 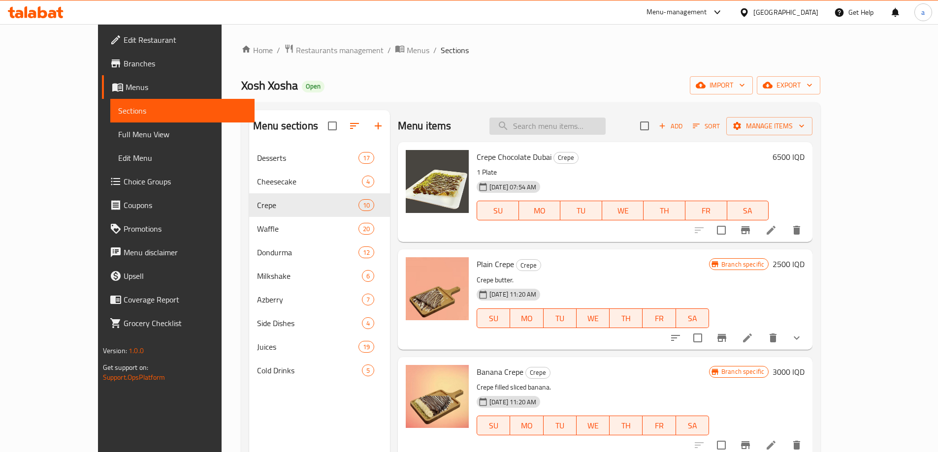 What do you see at coordinates (332, 126) in the screenshot?
I see `span: Select all sections` at bounding box center [332, 126].